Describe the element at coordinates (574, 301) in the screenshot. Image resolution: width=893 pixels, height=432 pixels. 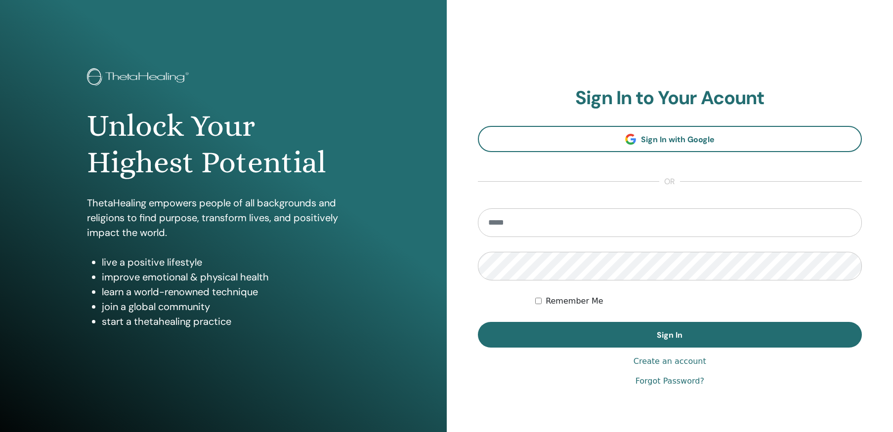
I see `label: Remember Me` at that location.